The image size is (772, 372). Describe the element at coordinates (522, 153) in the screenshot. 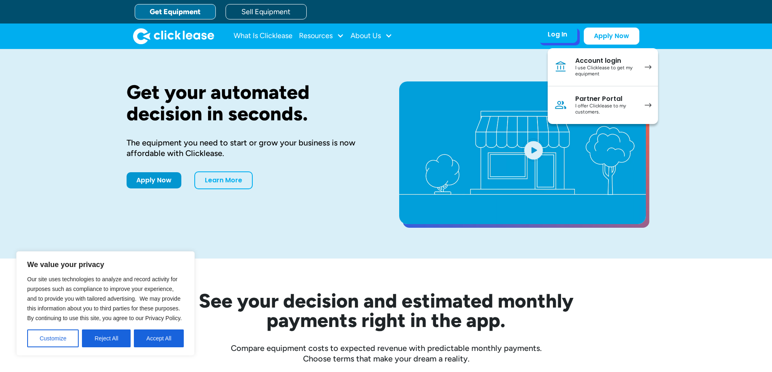

I see `a: open lightbox` at that location.